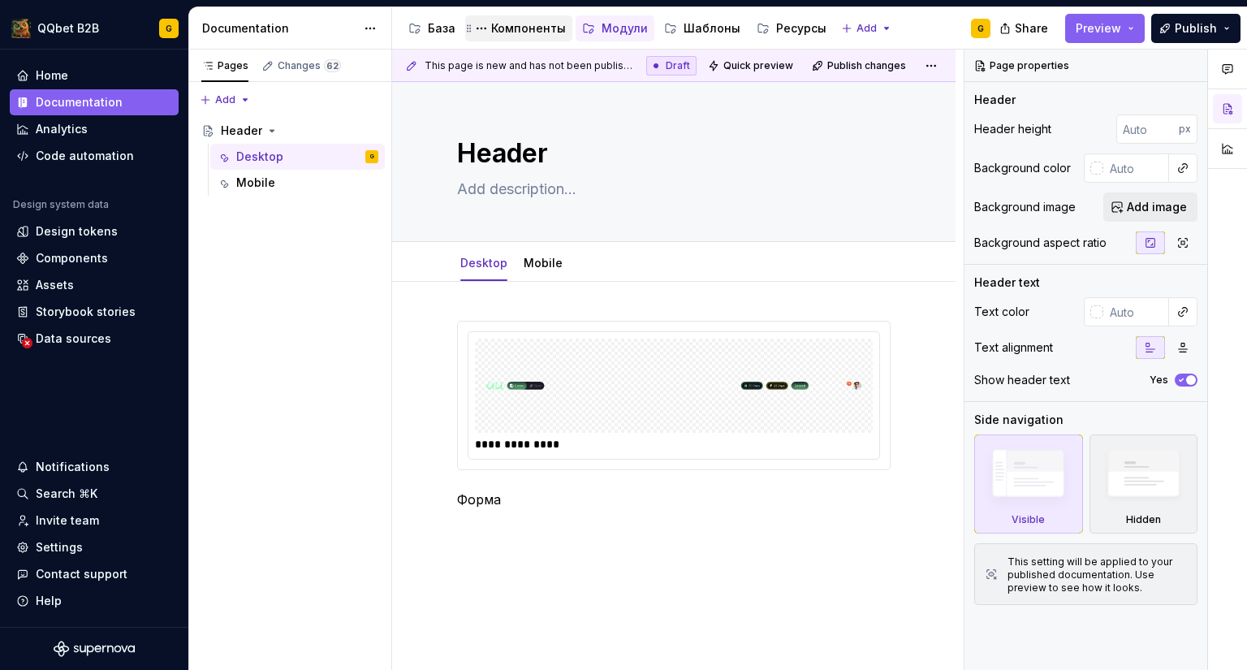 The width and height of the screenshot is (1247, 670). What do you see at coordinates (442, 28) in the screenshot?
I see `div: База` at bounding box center [442, 28].